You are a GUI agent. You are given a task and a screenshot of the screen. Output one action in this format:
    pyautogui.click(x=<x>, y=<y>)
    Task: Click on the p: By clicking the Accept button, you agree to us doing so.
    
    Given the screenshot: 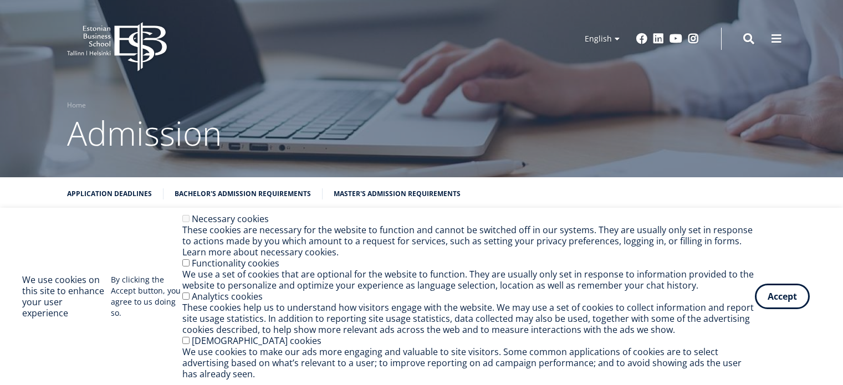 What is the action you would take?
    pyautogui.click(x=146, y=297)
    